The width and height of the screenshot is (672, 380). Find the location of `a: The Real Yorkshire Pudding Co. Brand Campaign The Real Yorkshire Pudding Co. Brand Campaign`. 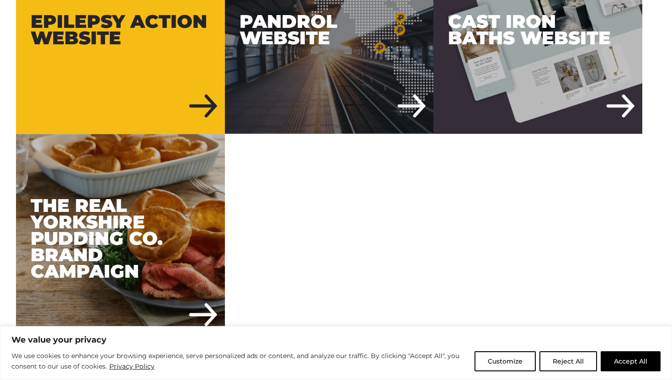

a: The Real Yorkshire Pudding Co. Brand Campaign The Real Yorkshire Pudding Co. Brand Campaign is located at coordinates (120, 238).